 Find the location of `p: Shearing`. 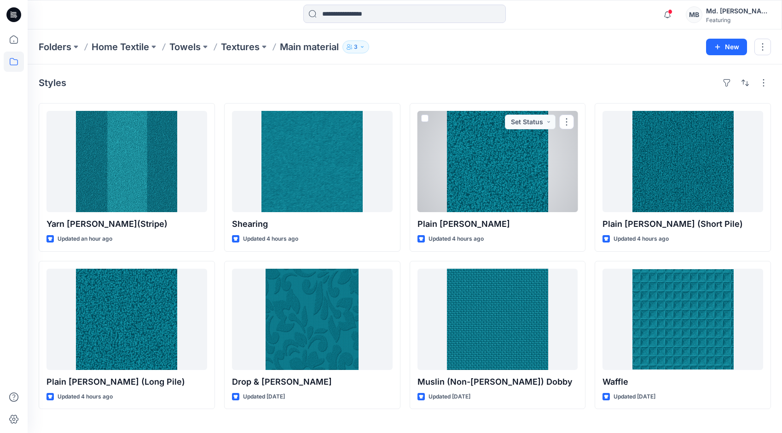

p: Shearing is located at coordinates (312, 224).